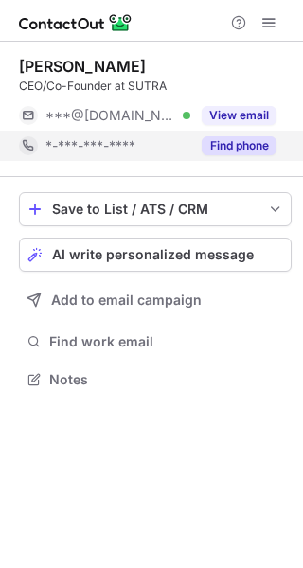 The image size is (303, 568). Describe the element at coordinates (166, 341) in the screenshot. I see `span: Find work email` at that location.